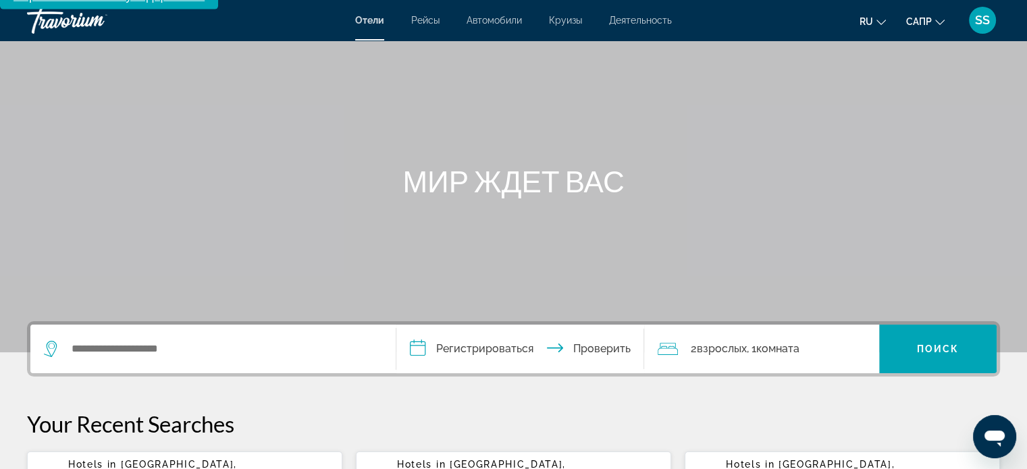  Describe the element at coordinates (513, 349) in the screenshot. I see `div: Виджет поиска` at that location.